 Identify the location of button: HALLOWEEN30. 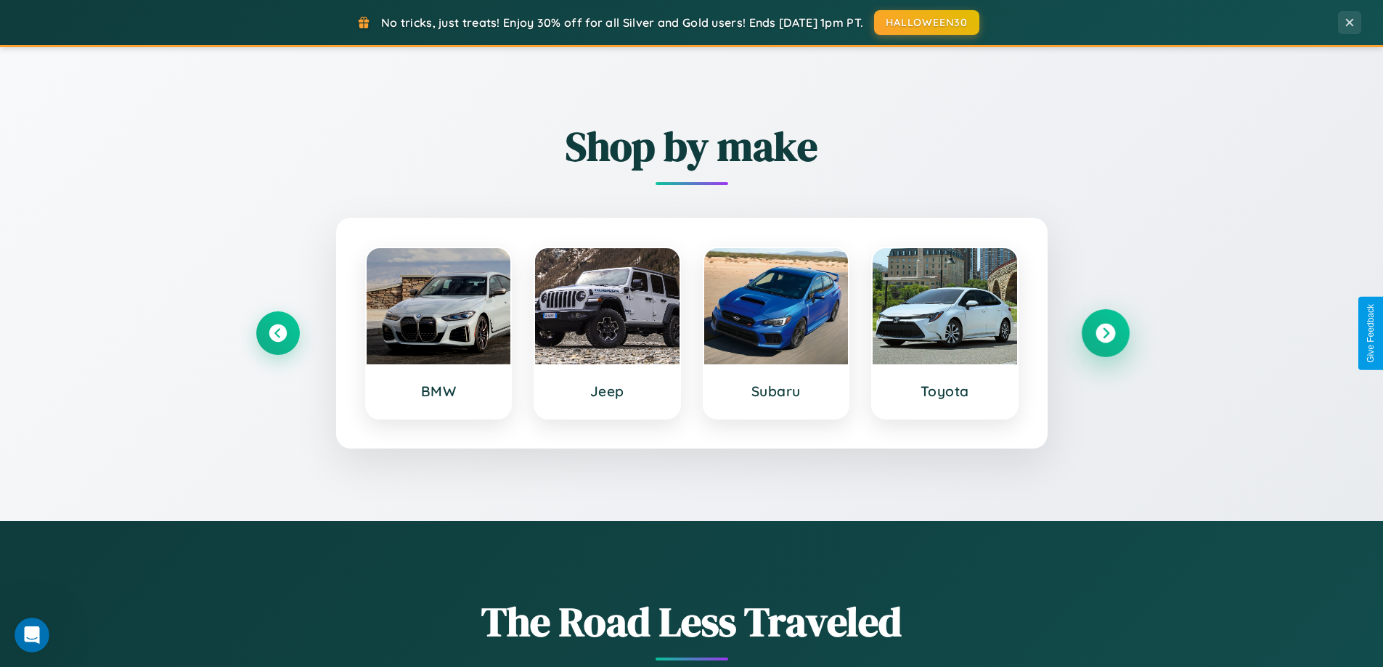
(927, 23).